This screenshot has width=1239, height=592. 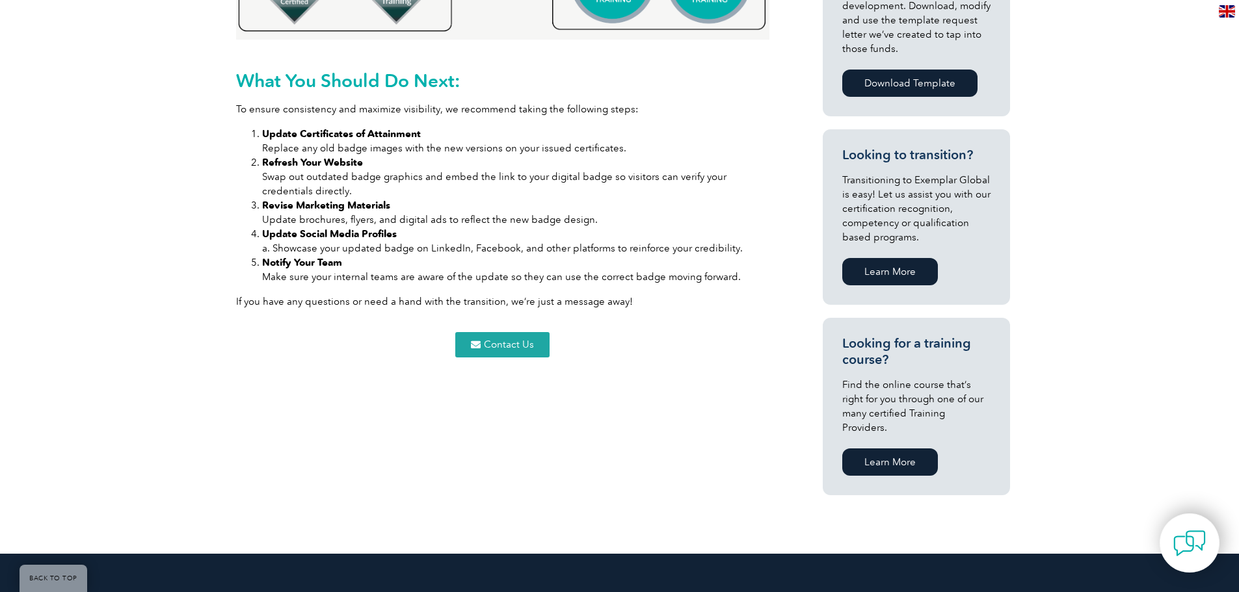 I want to click on li: Replace any old badge images with the new versions on your issued certificates., so click(x=516, y=141).